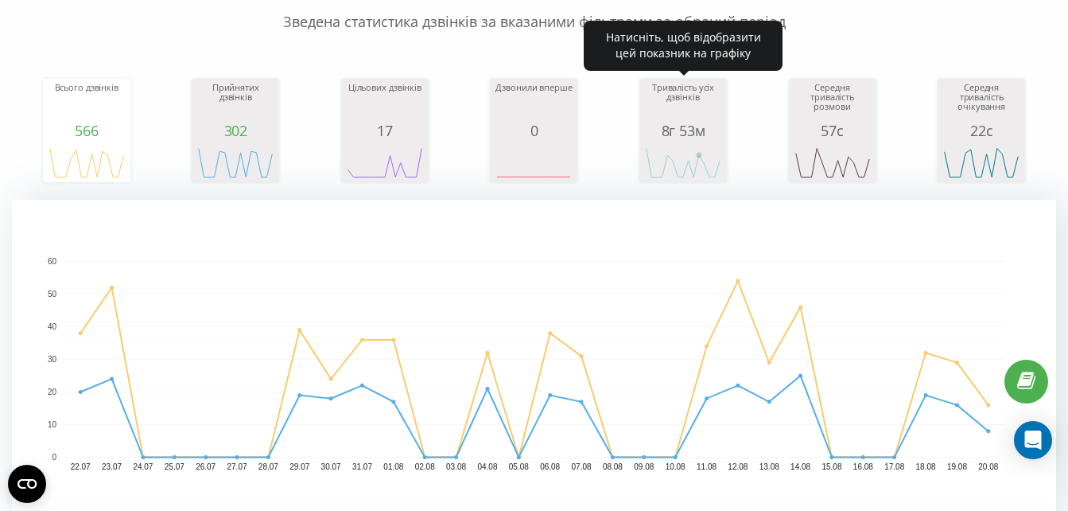 The height and width of the screenshot is (511, 1068). Describe the element at coordinates (894, 466) in the screenshot. I see `text: 17.08` at that location.